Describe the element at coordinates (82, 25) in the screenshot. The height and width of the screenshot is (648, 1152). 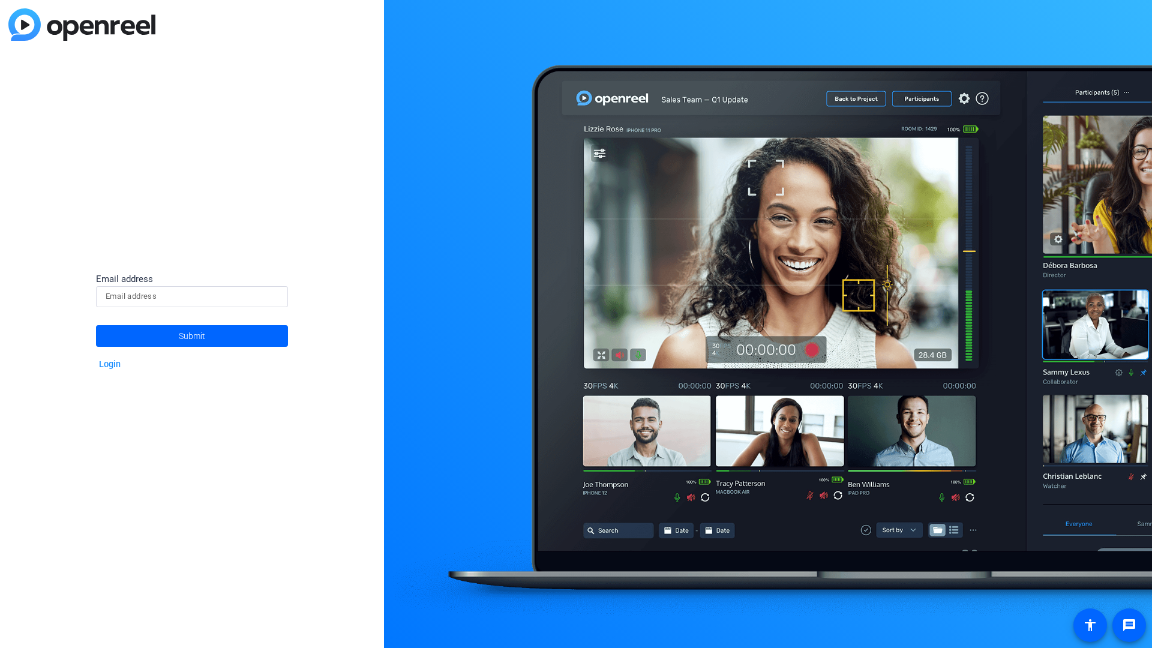
I see `img: blue-gradient.svg` at that location.